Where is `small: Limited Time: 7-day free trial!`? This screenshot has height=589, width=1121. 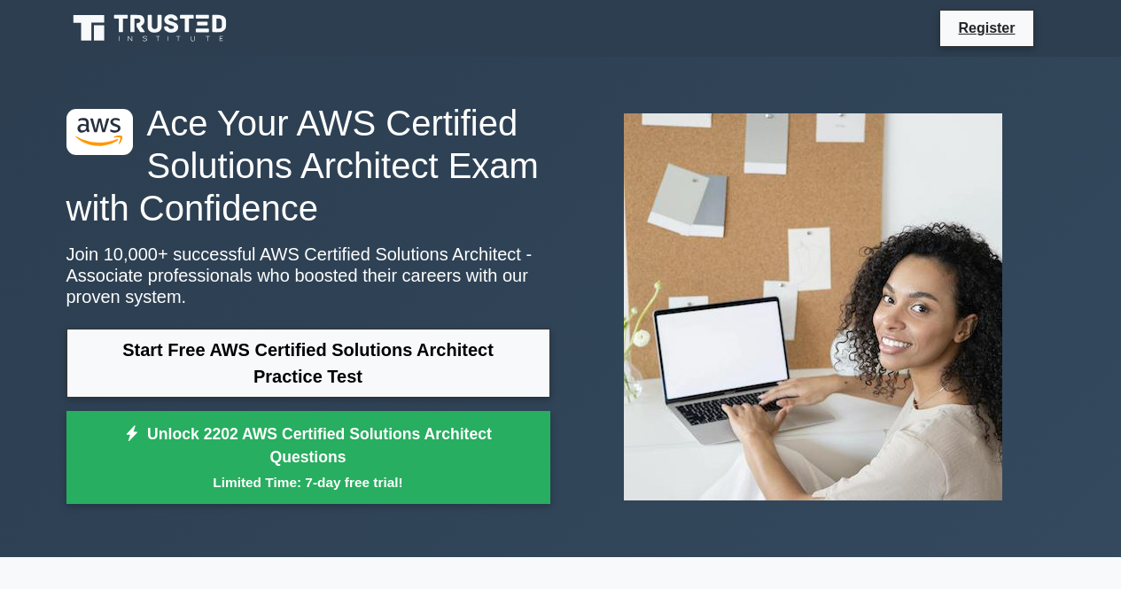
small: Limited Time: 7-day free trial! is located at coordinates (308, 482).